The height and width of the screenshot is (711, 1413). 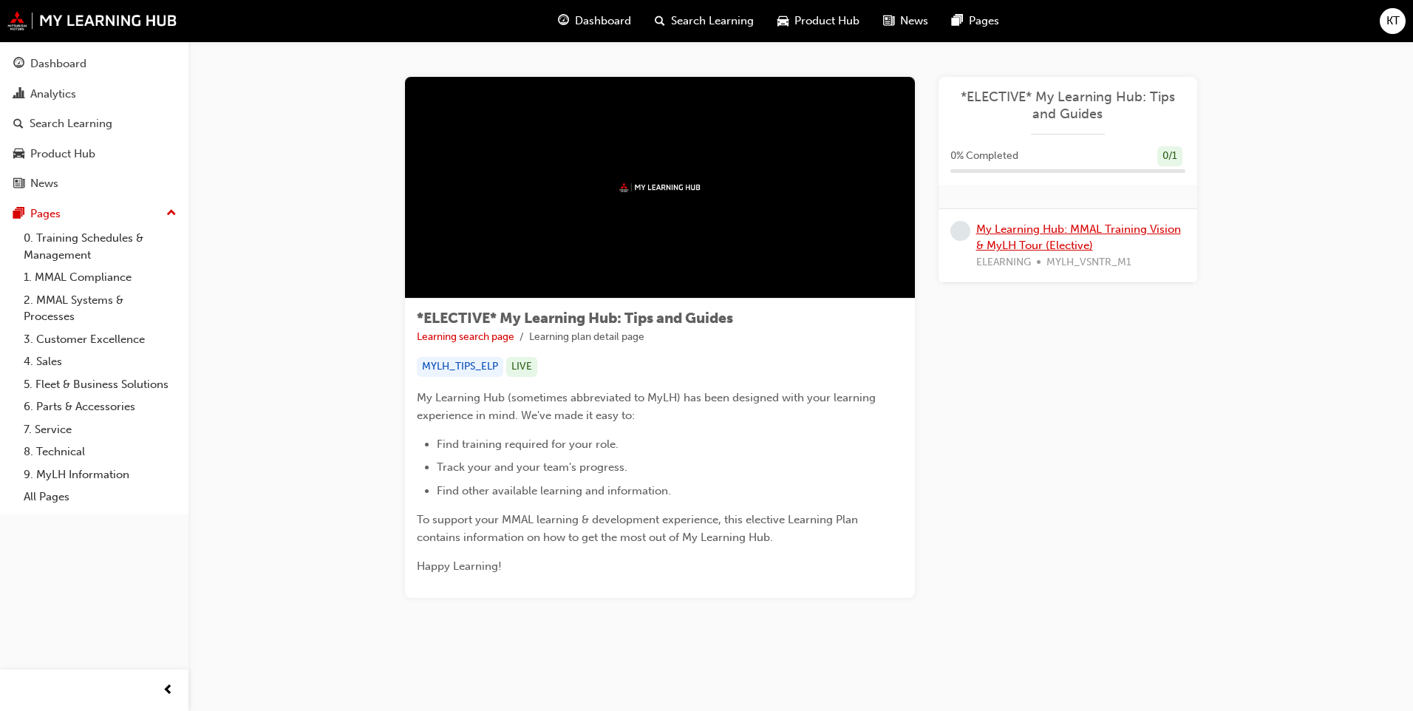 I want to click on span: up-icon, so click(x=171, y=214).